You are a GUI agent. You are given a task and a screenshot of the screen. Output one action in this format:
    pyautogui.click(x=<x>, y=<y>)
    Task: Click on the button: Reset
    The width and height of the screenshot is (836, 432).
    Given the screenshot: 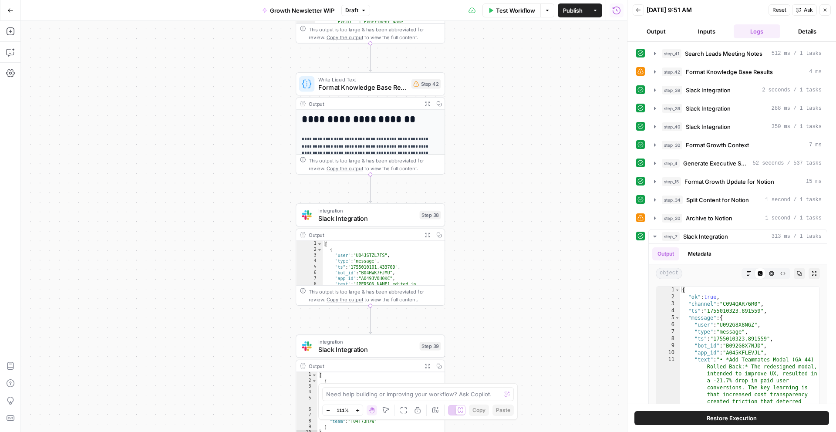 What is the action you would take?
    pyautogui.click(x=779, y=10)
    